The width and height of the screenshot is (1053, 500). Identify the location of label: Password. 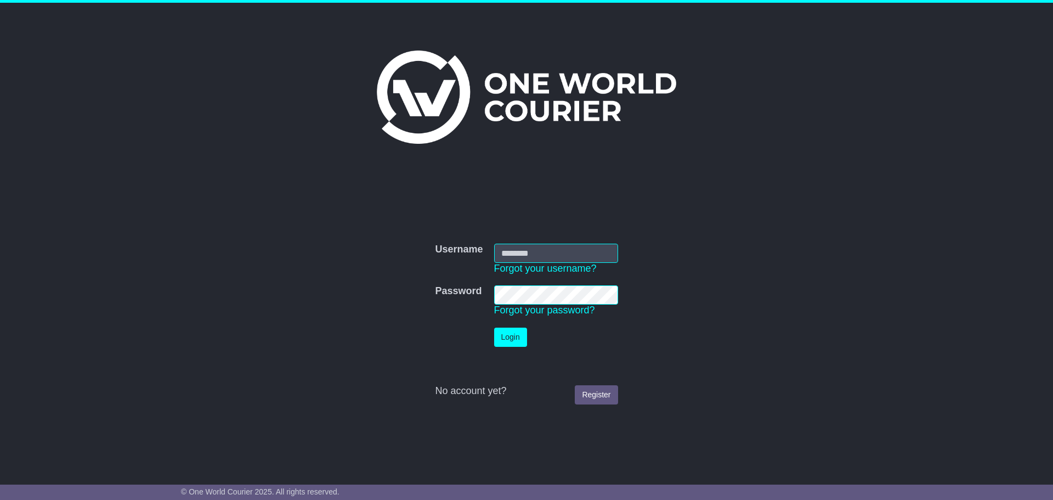
(458, 291).